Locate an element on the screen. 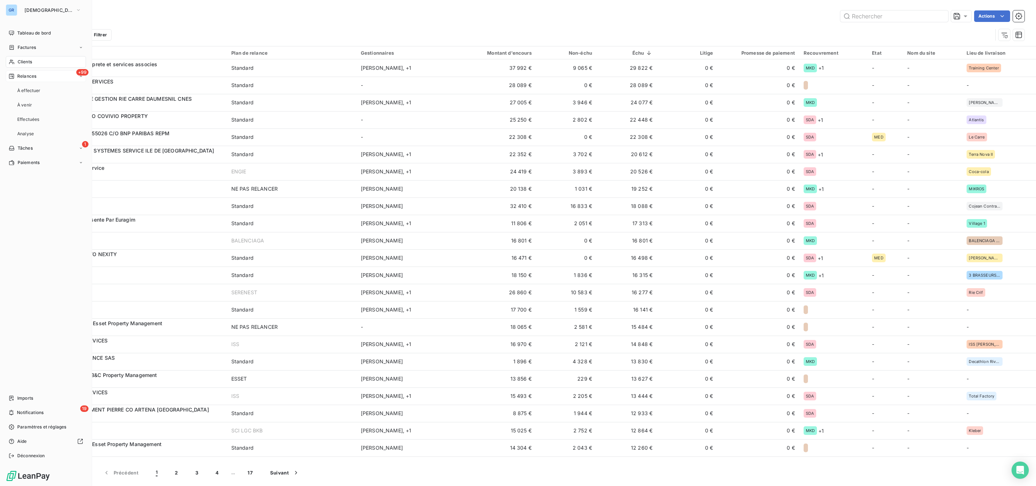 The image size is (1036, 486). span: GW00070A is located at coordinates (136, 175).